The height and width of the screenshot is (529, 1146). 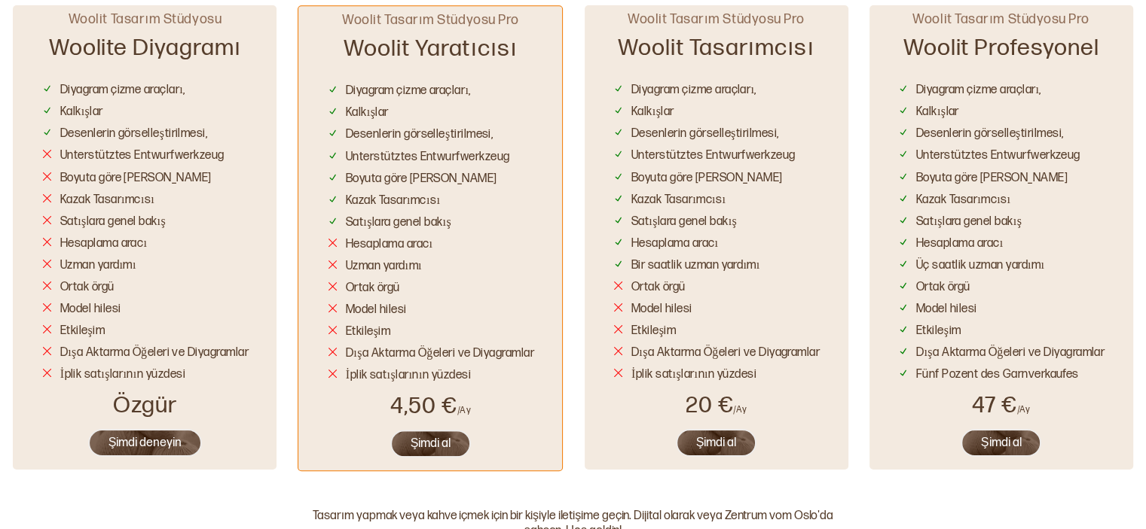 I want to click on font: Woolite Diyagramı, so click(x=145, y=47).